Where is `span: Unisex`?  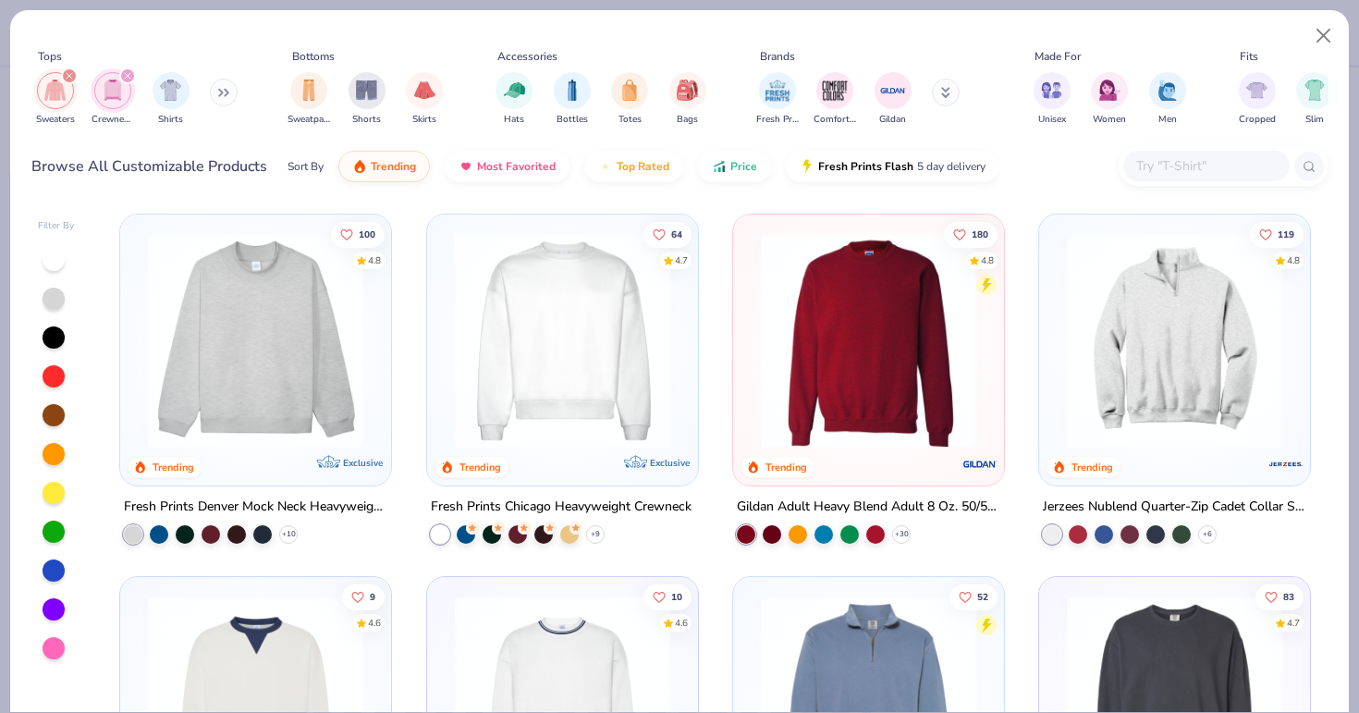 span: Unisex is located at coordinates (1052, 119).